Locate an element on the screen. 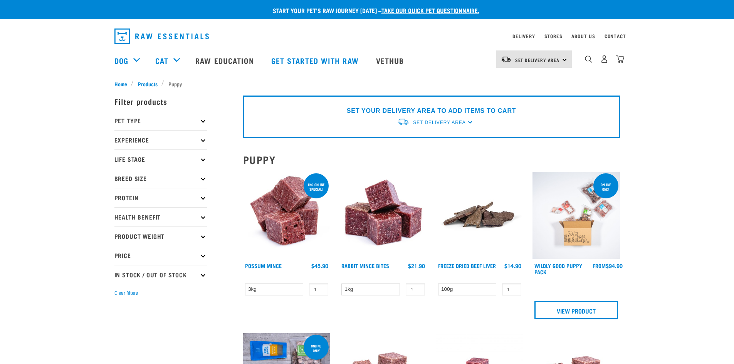  nav: breadcrumbs is located at coordinates (367, 84).